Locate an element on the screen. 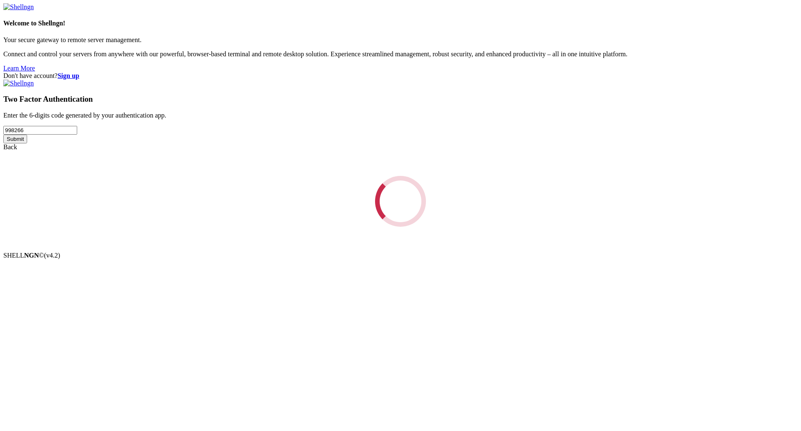 The height and width of the screenshot is (431, 801). p: Your secure gateway to remote server management. is located at coordinates (400, 40).